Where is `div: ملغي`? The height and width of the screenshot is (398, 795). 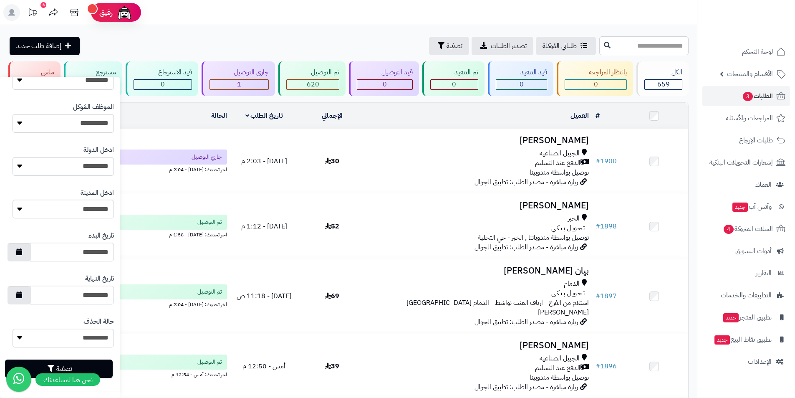
div: ملغي is located at coordinates (35, 72).